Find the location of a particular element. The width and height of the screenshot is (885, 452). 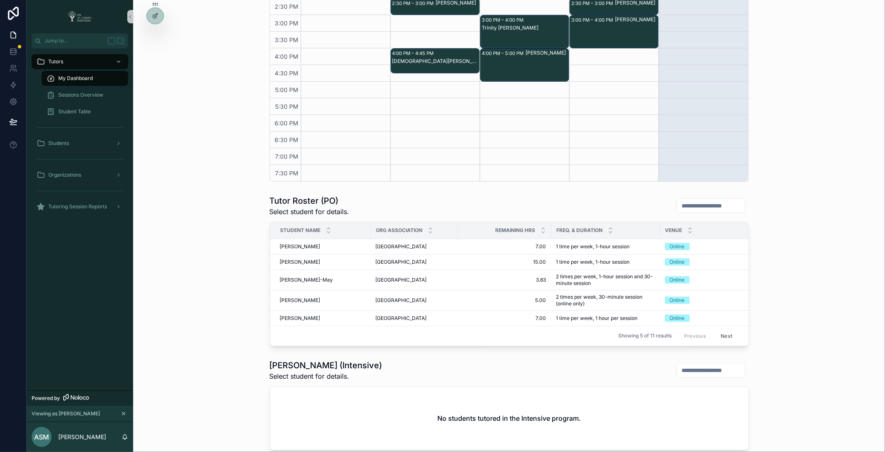

a: 15.00 is located at coordinates (505, 262).